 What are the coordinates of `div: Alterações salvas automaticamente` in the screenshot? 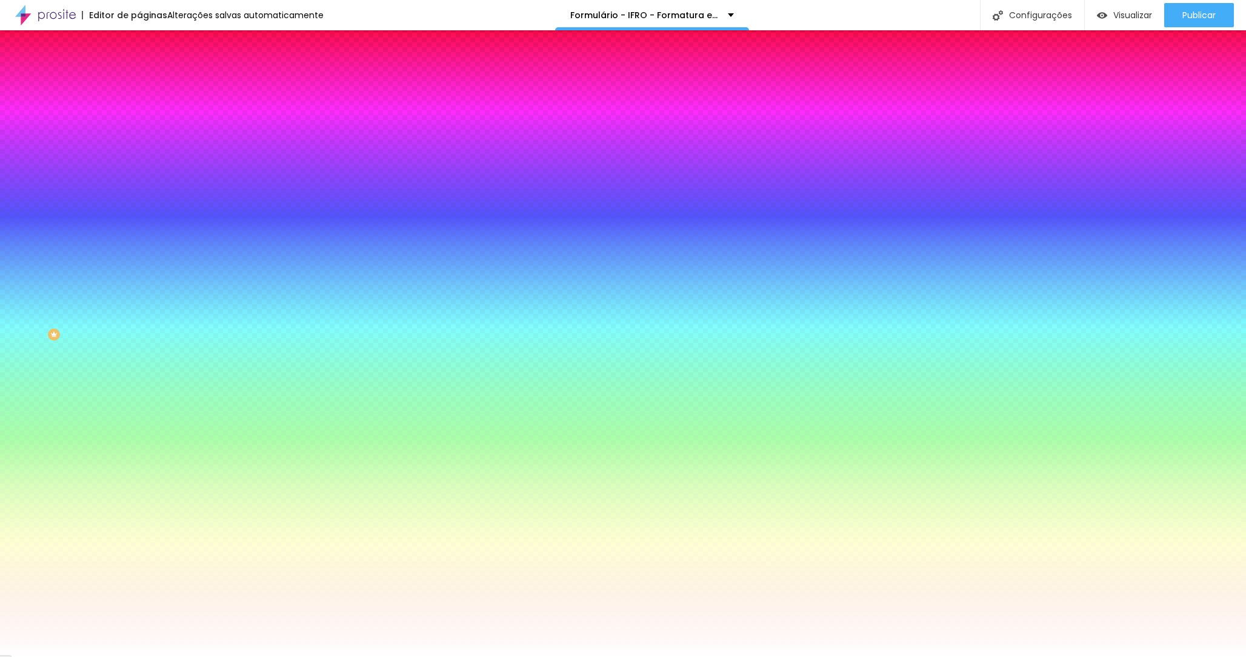 It's located at (246, 15).